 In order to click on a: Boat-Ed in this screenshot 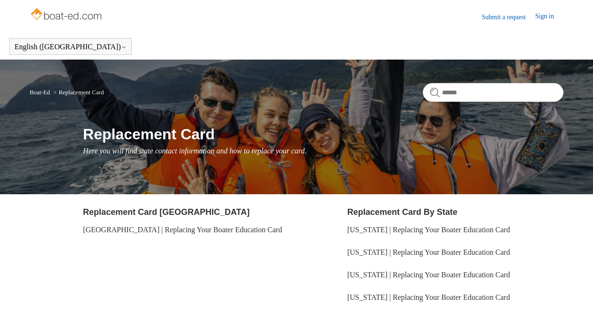, I will do `click(39, 92)`.